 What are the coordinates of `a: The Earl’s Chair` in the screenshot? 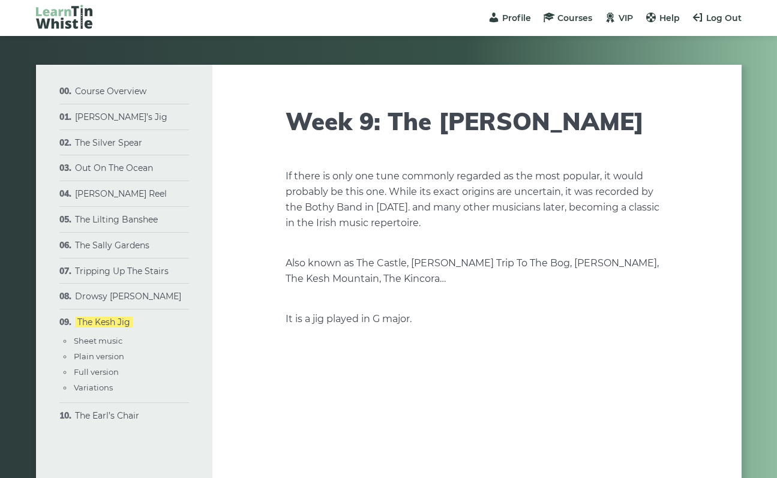 It's located at (107, 416).